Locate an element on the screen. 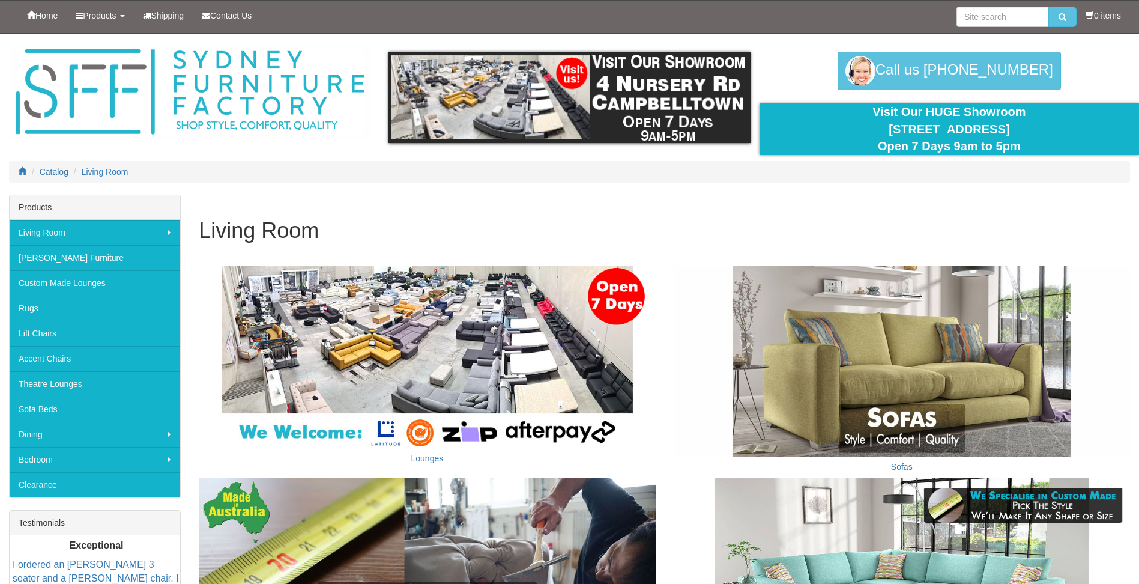 Image resolution: width=1139 pixels, height=584 pixels. img: Sydney Furniture Factory is located at coordinates (190, 92).